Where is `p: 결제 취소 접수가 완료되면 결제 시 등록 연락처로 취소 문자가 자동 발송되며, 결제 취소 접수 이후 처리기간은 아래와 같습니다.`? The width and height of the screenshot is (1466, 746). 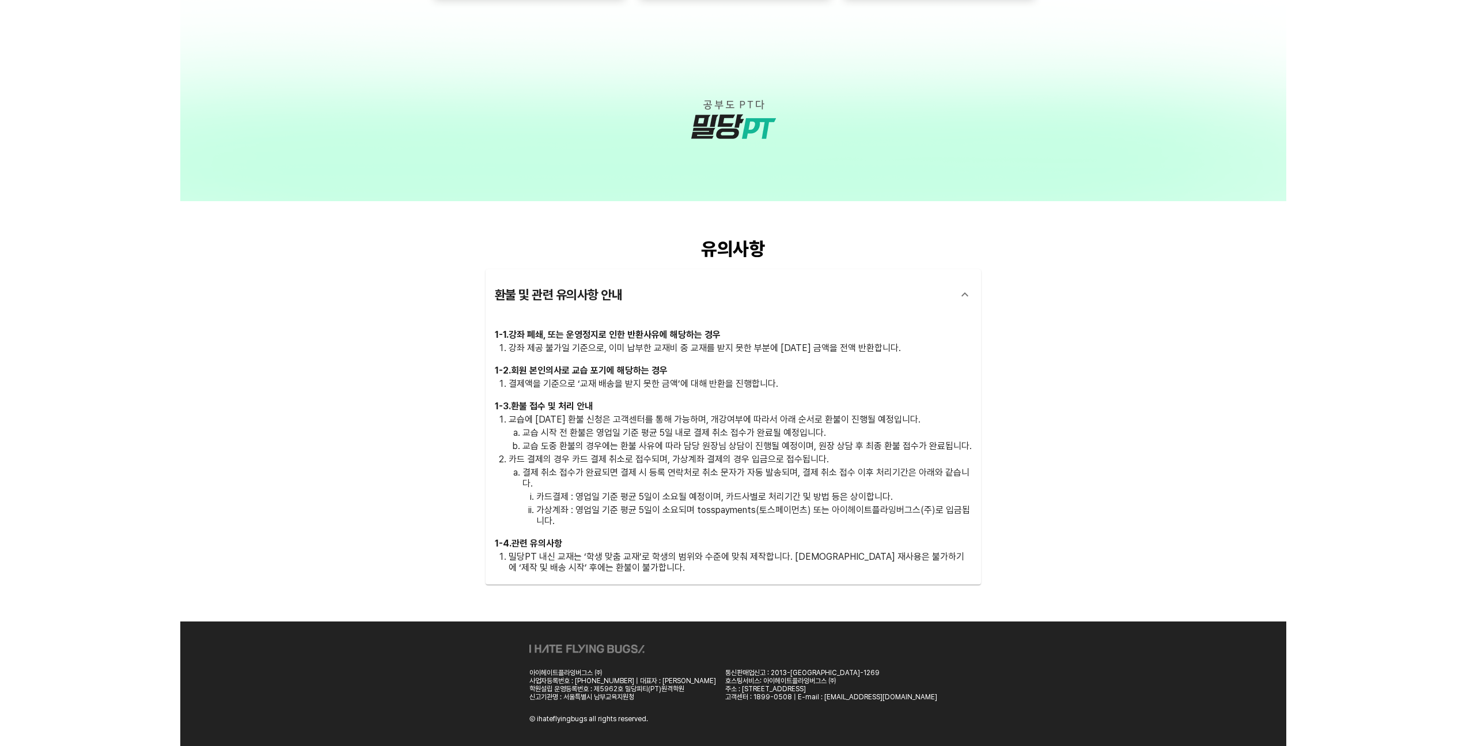 p: 결제 취소 접수가 완료되면 결제 시 등록 연락처로 취소 문자가 자동 발송되며, 결제 취소 접수 이후 처리기간은 아래와 같습니다. is located at coordinates (747, 478).